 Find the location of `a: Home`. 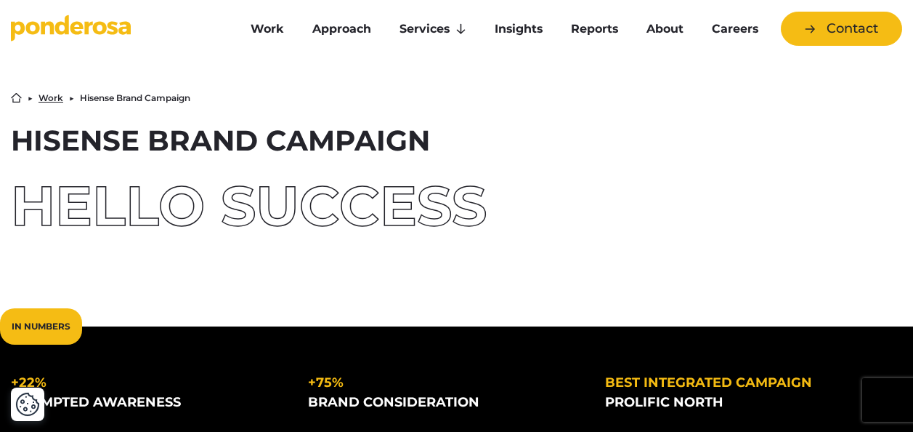

a: Home is located at coordinates (16, 97).